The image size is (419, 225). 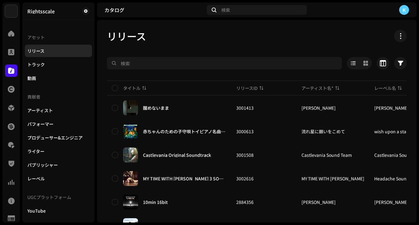 What do you see at coordinates (36, 179) in the screenshot?
I see `div: レーベル` at bounding box center [36, 179].